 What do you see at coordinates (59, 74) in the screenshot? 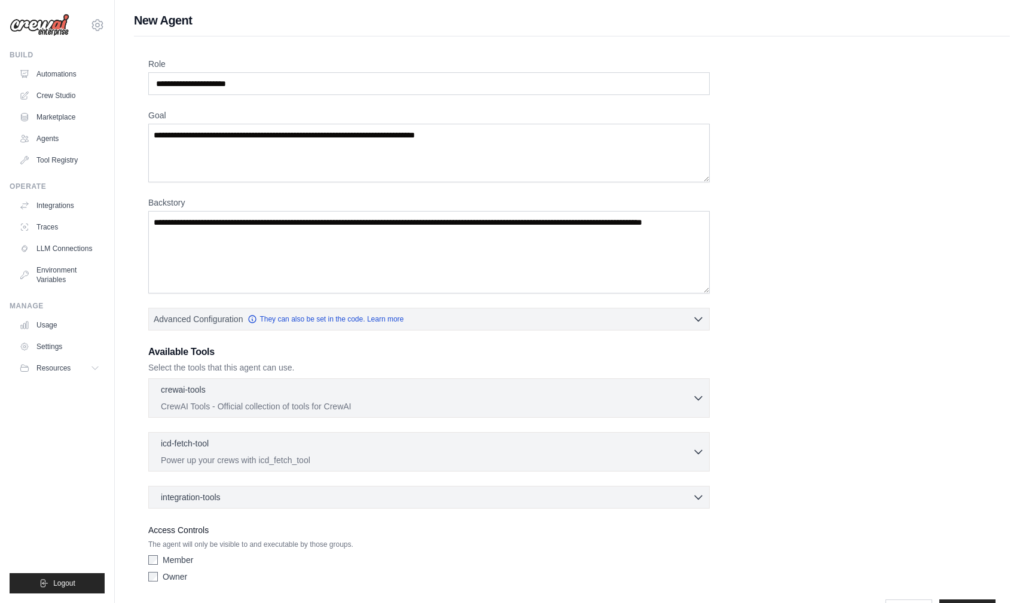
I see `a: Automations` at bounding box center [59, 74].